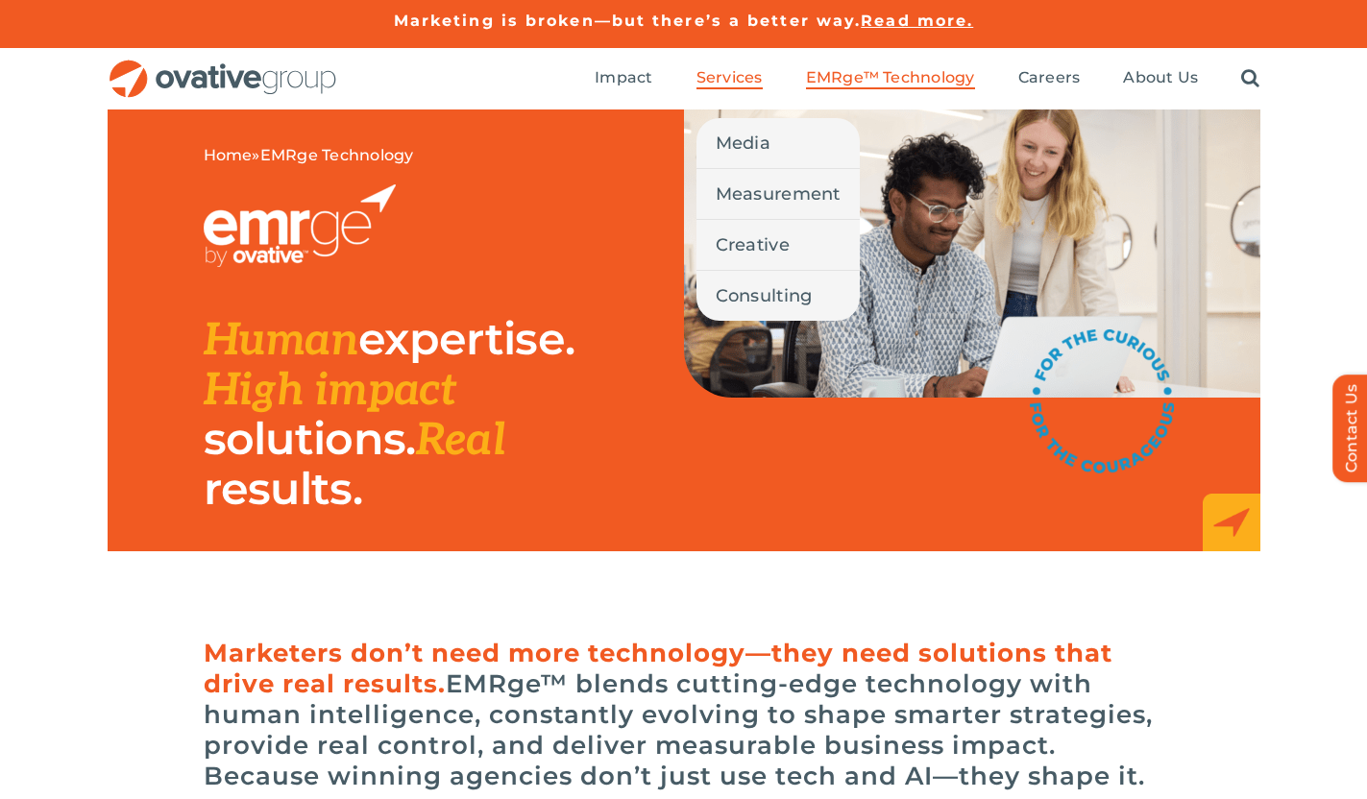 Image resolution: width=1367 pixels, height=799 pixels. What do you see at coordinates (890, 79) in the screenshot?
I see `a: EMRge™ Technology` at bounding box center [890, 79].